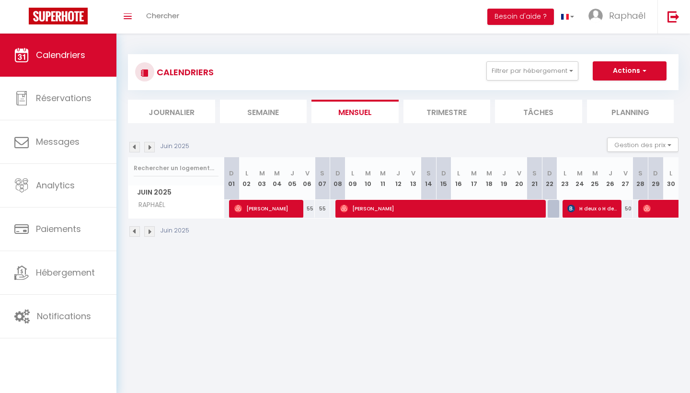 The height and width of the screenshot is (393, 690). Describe the element at coordinates (428, 178) in the screenshot. I see `th: 14` at that location.